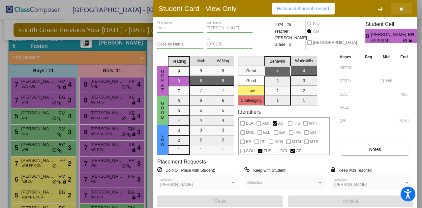 Image resolution: width=422 pixels, height=208 pixels. I want to click on span: 504, so click(313, 133).